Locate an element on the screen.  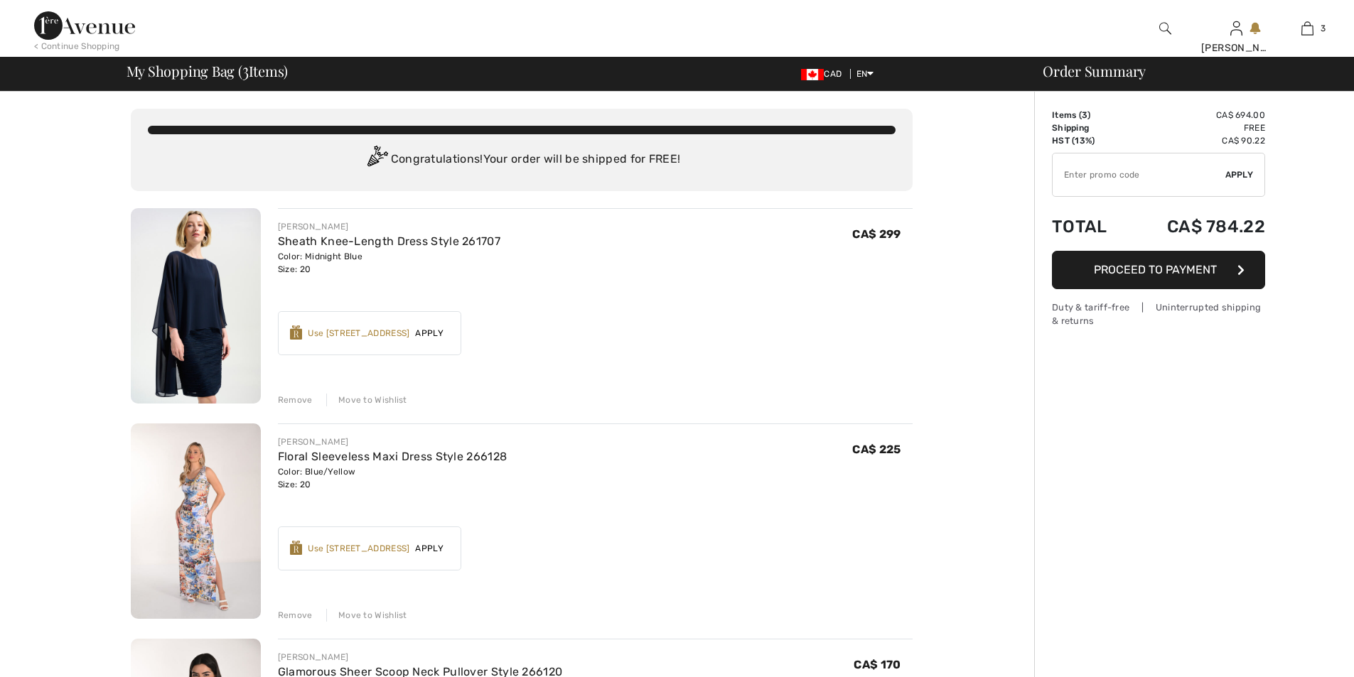
div: Order Summary is located at coordinates (1186, 71).